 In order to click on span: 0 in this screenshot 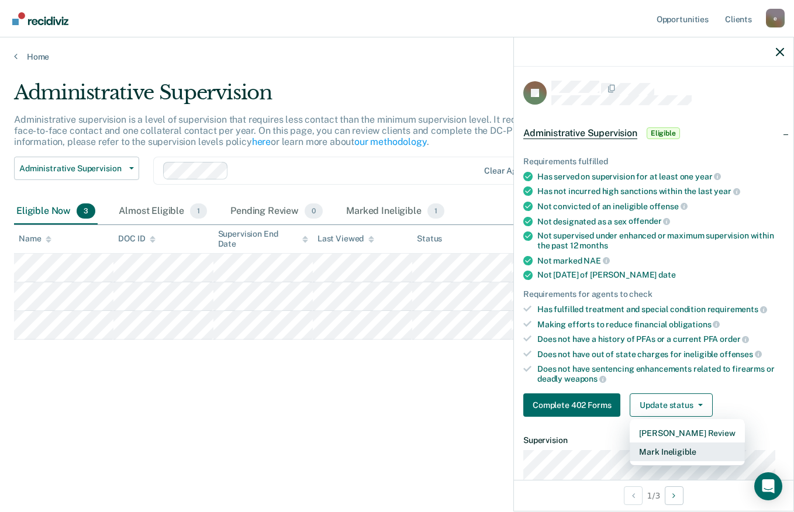, I will do `click(313, 211)`.